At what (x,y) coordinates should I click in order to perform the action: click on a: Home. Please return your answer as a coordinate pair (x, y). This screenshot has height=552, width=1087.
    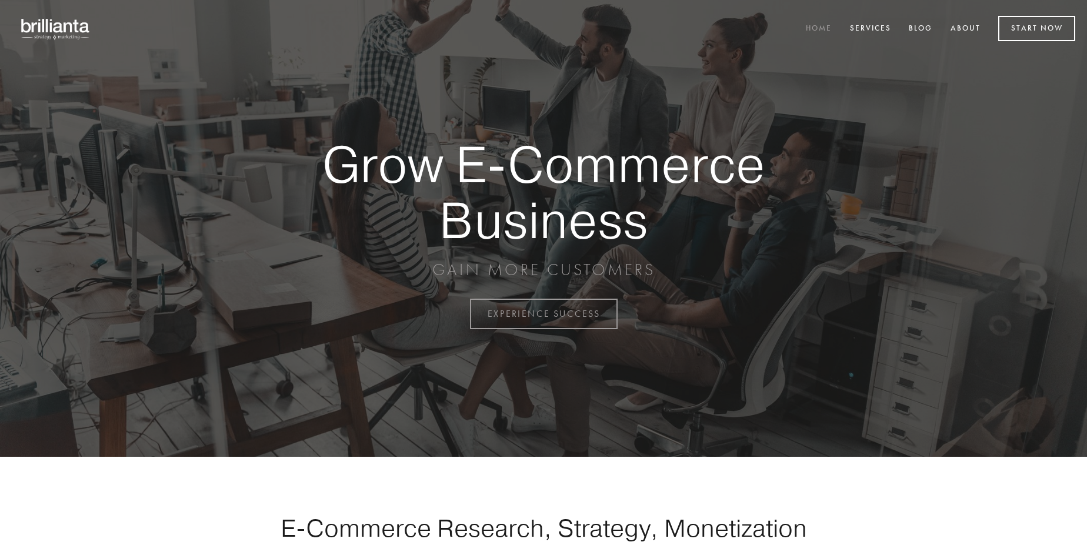
    Looking at the image, I should click on (819, 29).